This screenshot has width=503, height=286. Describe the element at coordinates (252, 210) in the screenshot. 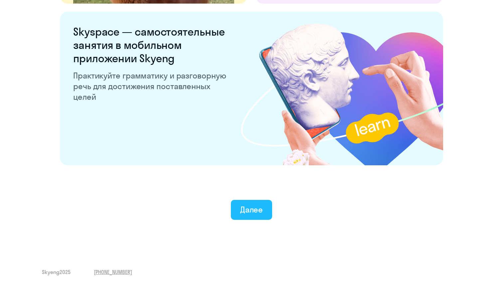

I see `button: Далее` at that location.